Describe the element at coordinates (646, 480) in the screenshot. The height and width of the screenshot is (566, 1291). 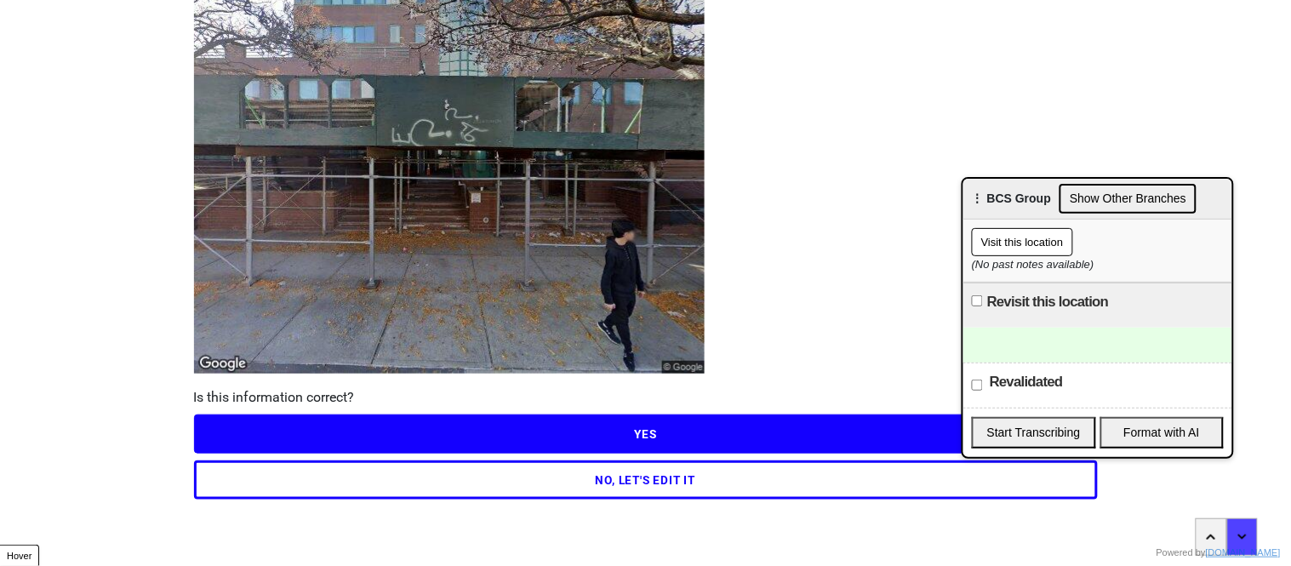
I see `button: NO, LET'S EDIT IT` at that location.